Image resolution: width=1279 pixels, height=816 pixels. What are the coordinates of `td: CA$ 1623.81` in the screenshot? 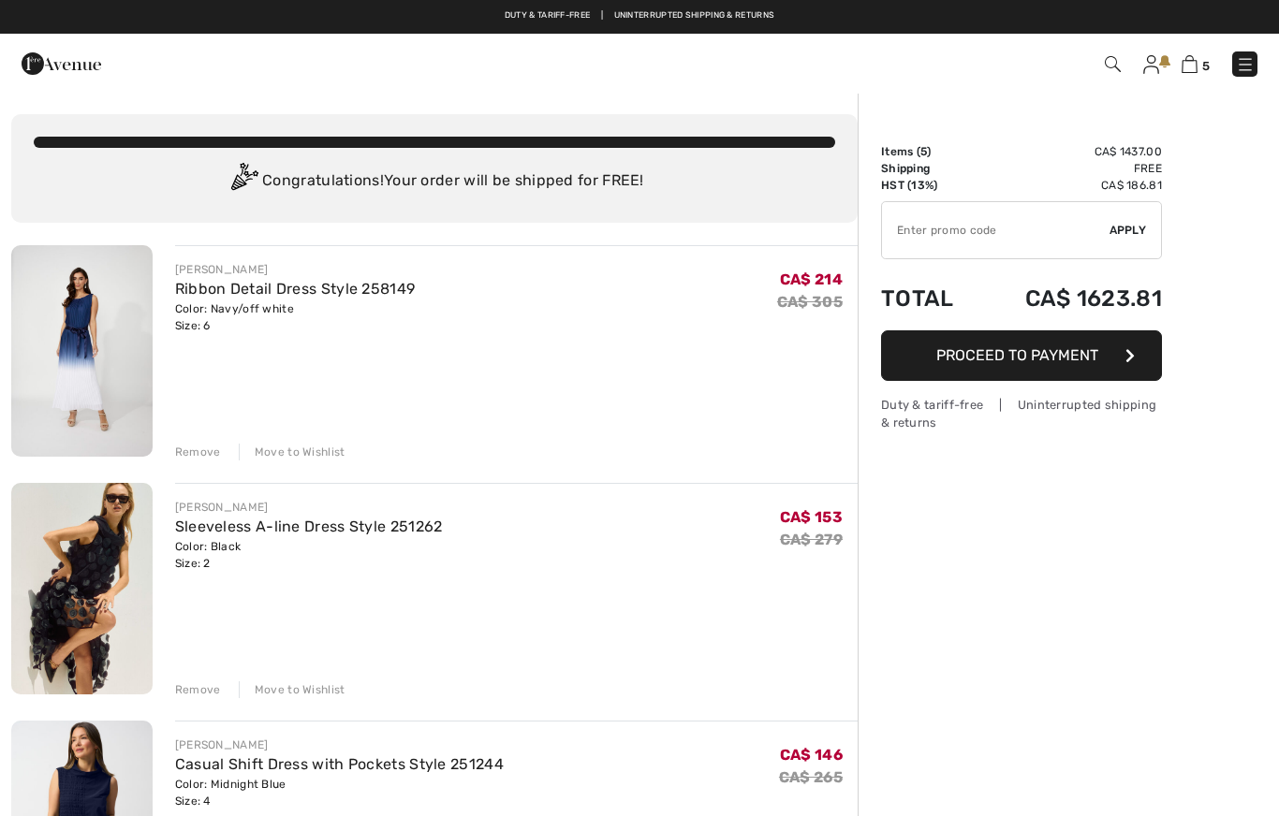 It's located at (1070, 299).